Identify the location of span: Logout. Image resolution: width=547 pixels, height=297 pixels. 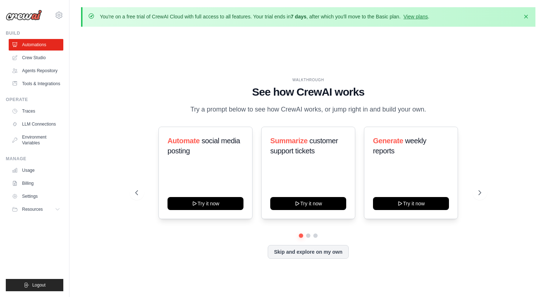
(39, 286).